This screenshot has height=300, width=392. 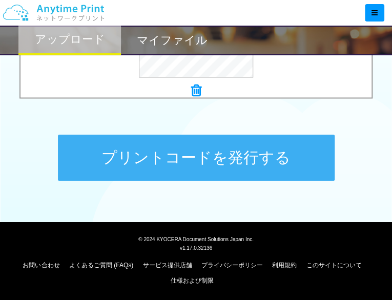 What do you see at coordinates (285, 265) in the screenshot?
I see `a: 利用規約` at bounding box center [285, 265].